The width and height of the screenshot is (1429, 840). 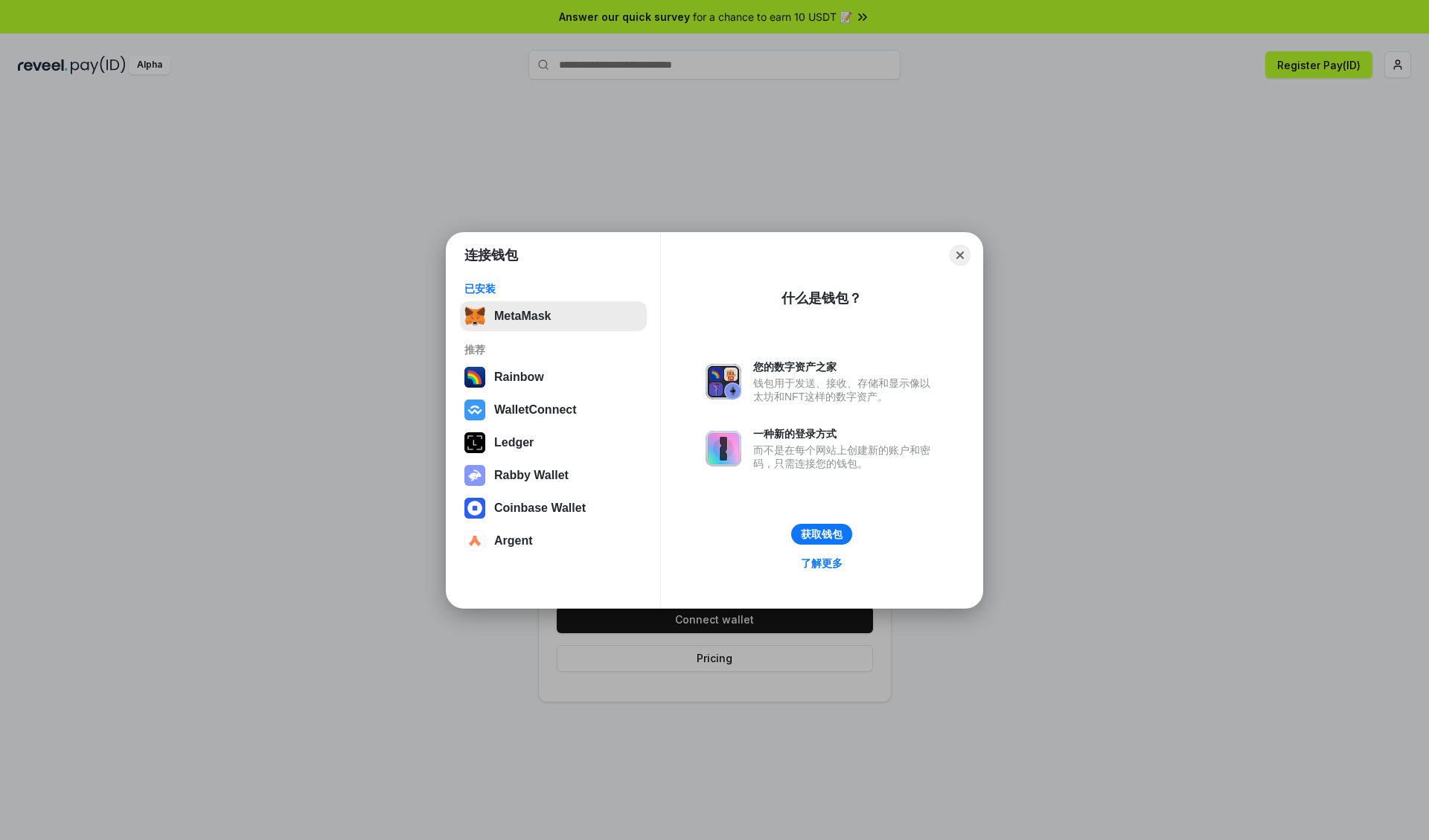 What do you see at coordinates (475, 377) in the screenshot?
I see `img: svg+xml,%3Csvg%20width%3D%22120%22%20height%3D%22120%22%20viewBox%3D%220%200%20120%20120%22%20fil...` at bounding box center [475, 377].